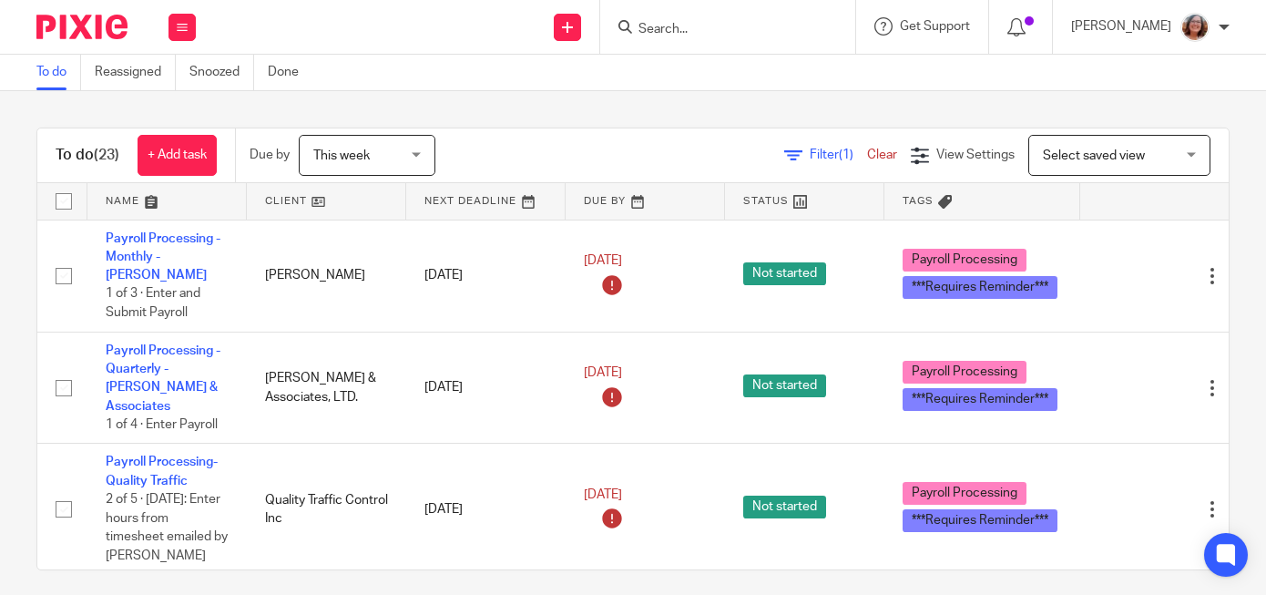 The image size is (1266, 595). What do you see at coordinates (82, 26) in the screenshot?
I see `img: Pixie` at bounding box center [82, 26].